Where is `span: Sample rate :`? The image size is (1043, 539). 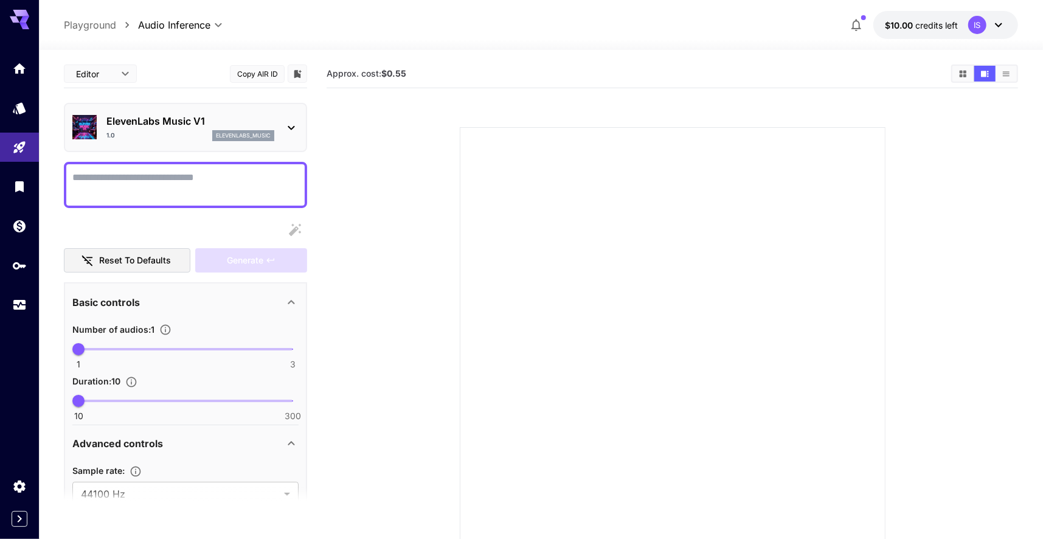 span: Sample rate : is located at coordinates (99, 470).